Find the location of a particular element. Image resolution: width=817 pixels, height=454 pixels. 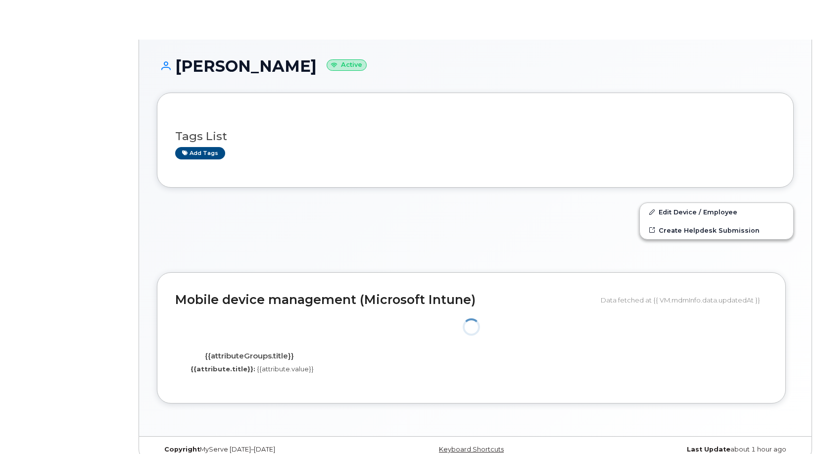

h2: Mobile device management (Microsoft Intune) is located at coordinates (384, 300).